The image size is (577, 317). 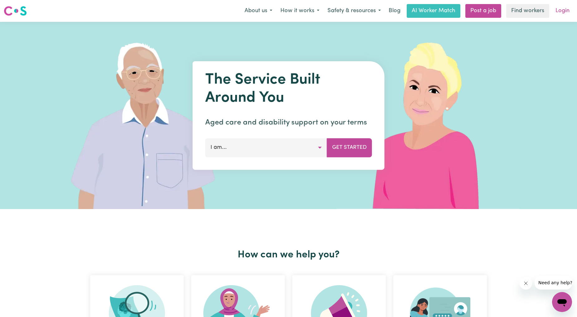 What do you see at coordinates (288, 122) in the screenshot?
I see `p: Aged care and disability support on your terms` at bounding box center [288, 122].